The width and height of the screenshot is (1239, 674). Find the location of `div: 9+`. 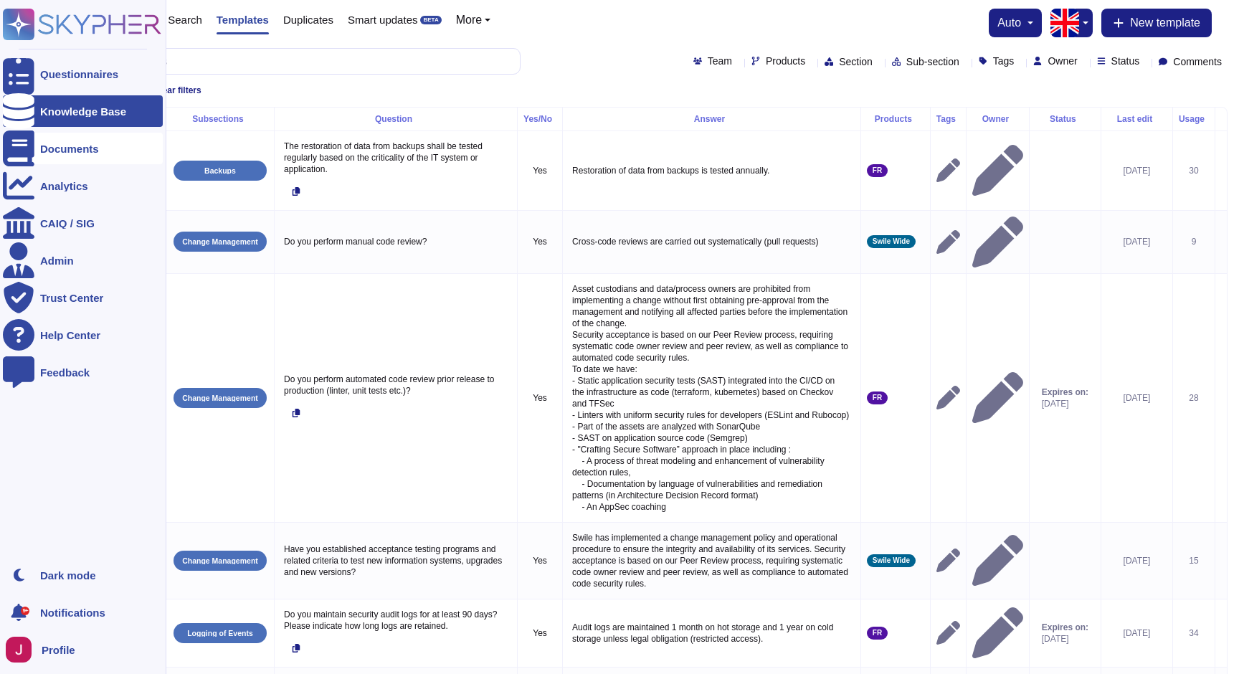

div: 9+ is located at coordinates (25, 611).